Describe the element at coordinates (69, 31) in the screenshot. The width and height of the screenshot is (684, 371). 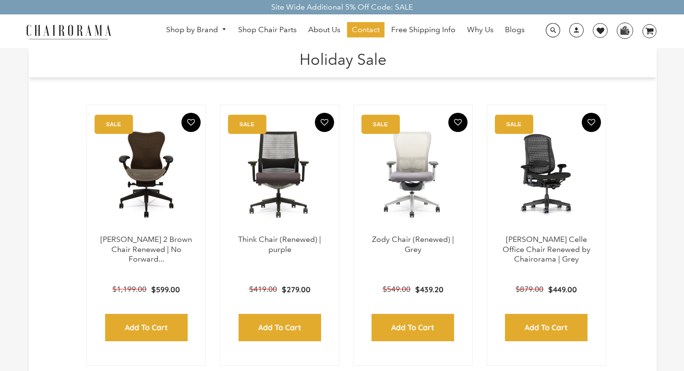
I see `img: chairorama` at that location.